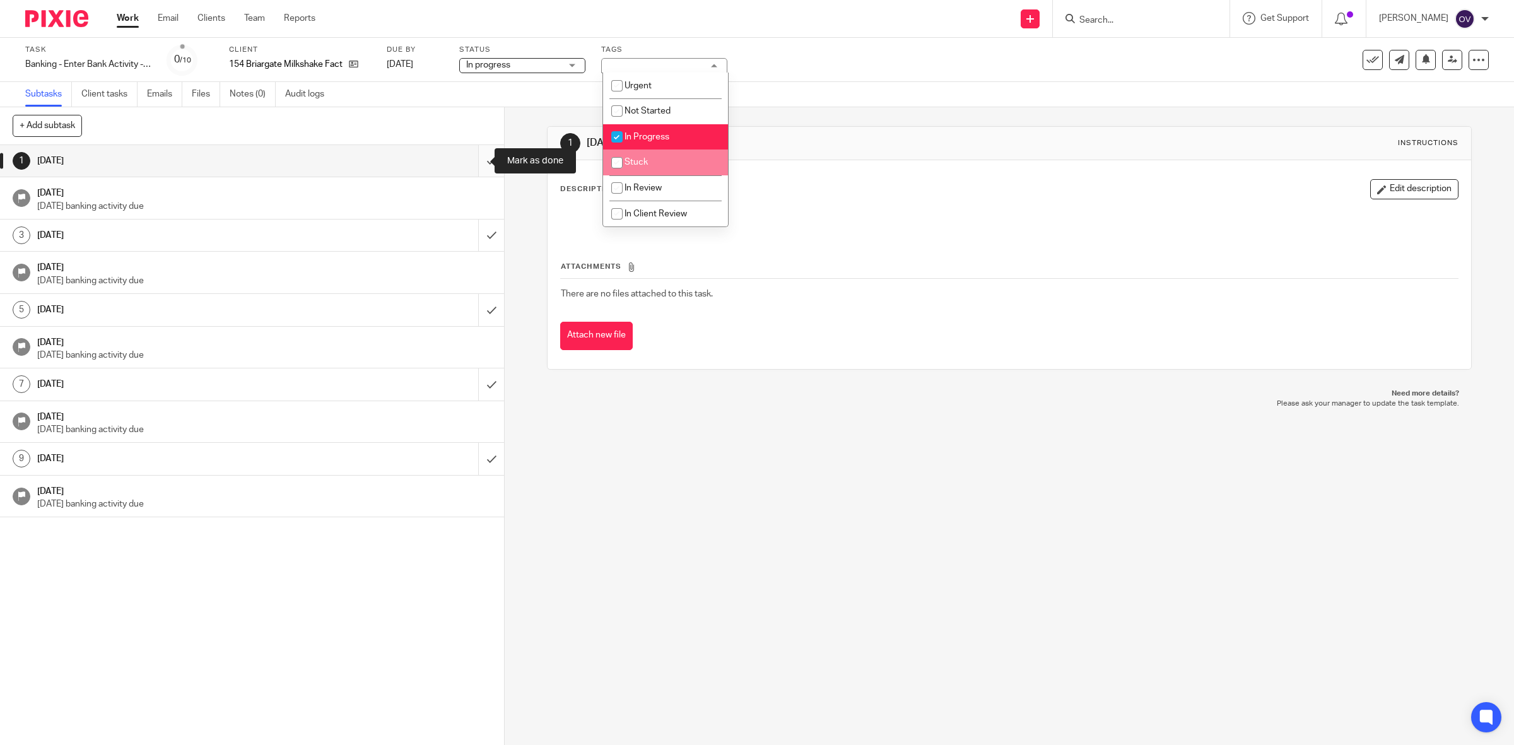  What do you see at coordinates (591, 266) in the screenshot?
I see `span: Attachments` at bounding box center [591, 266].